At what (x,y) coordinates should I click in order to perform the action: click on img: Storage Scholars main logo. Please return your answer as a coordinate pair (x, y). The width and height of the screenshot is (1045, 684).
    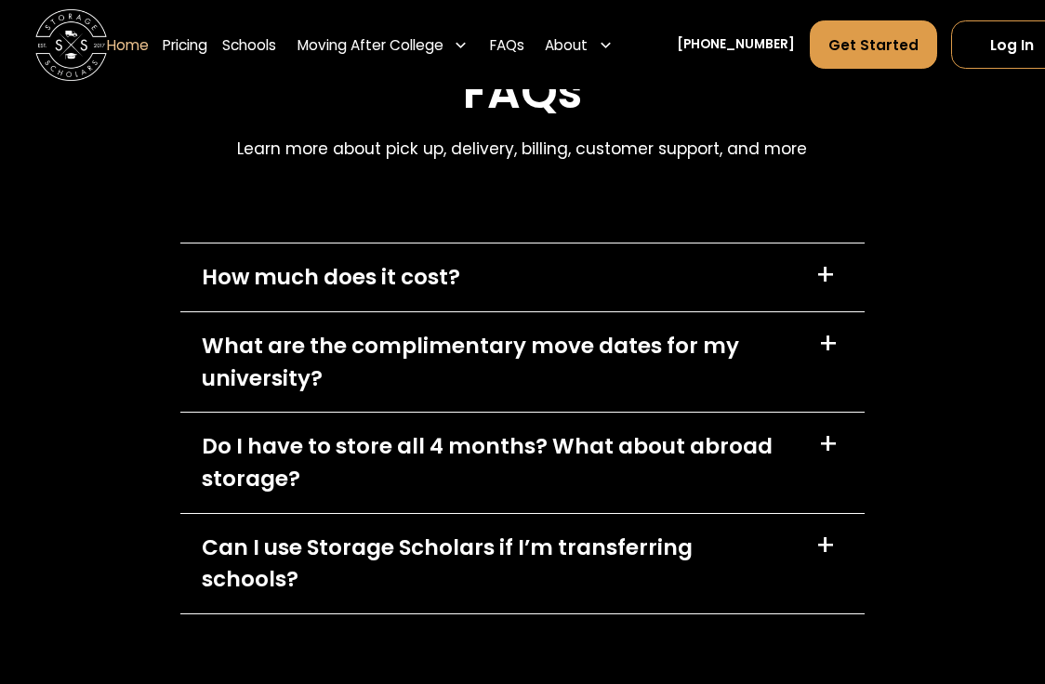
    Looking at the image, I should click on (71, 45).